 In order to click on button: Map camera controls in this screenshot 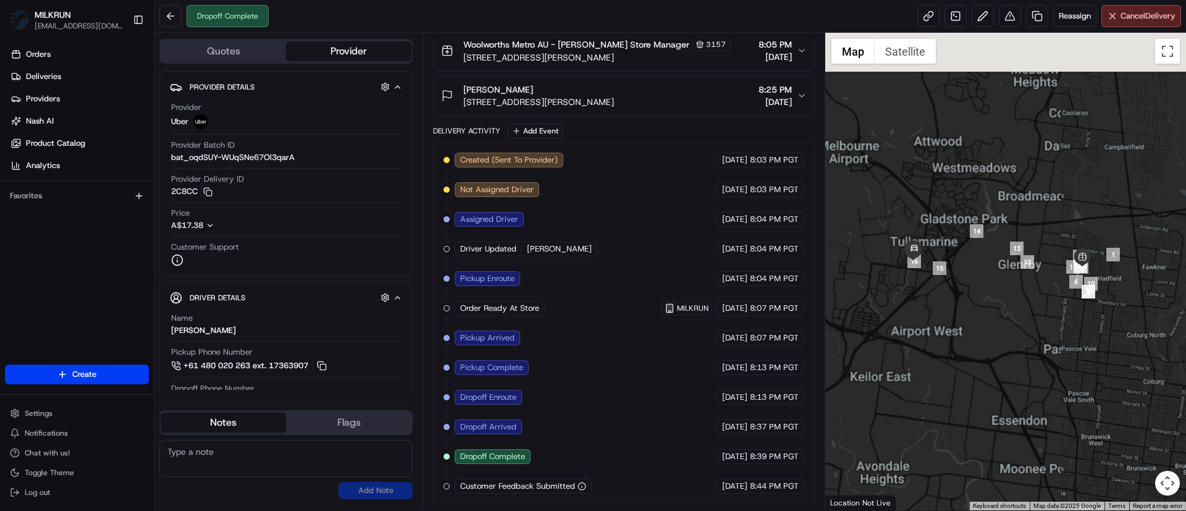, I will do `click(1167, 483)`.